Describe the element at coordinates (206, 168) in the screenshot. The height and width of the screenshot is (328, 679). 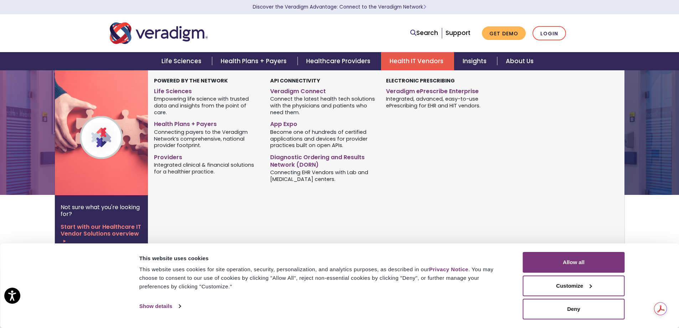
I see `span: Integrated clinical & financial solutions for a healthier practice.` at that location.